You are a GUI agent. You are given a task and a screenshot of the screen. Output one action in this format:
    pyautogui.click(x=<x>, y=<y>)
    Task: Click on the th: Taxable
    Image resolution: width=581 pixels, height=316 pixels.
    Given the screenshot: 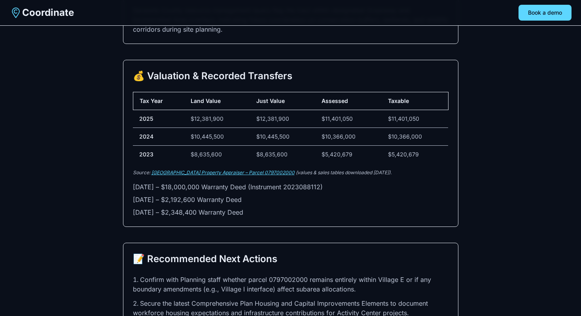 What is the action you would take?
    pyautogui.click(x=415, y=101)
    